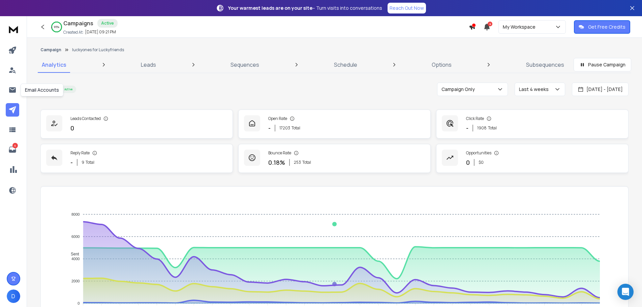 The image size is (642, 307). I want to click on p: Options, so click(441, 65).